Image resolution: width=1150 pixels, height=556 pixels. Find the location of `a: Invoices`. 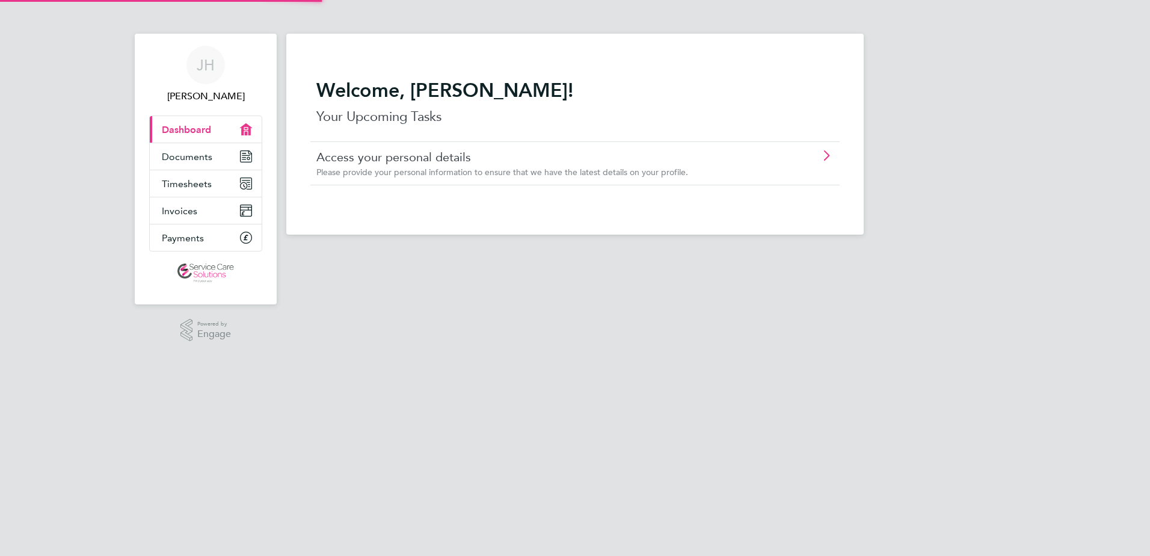

a: Invoices is located at coordinates (206, 210).